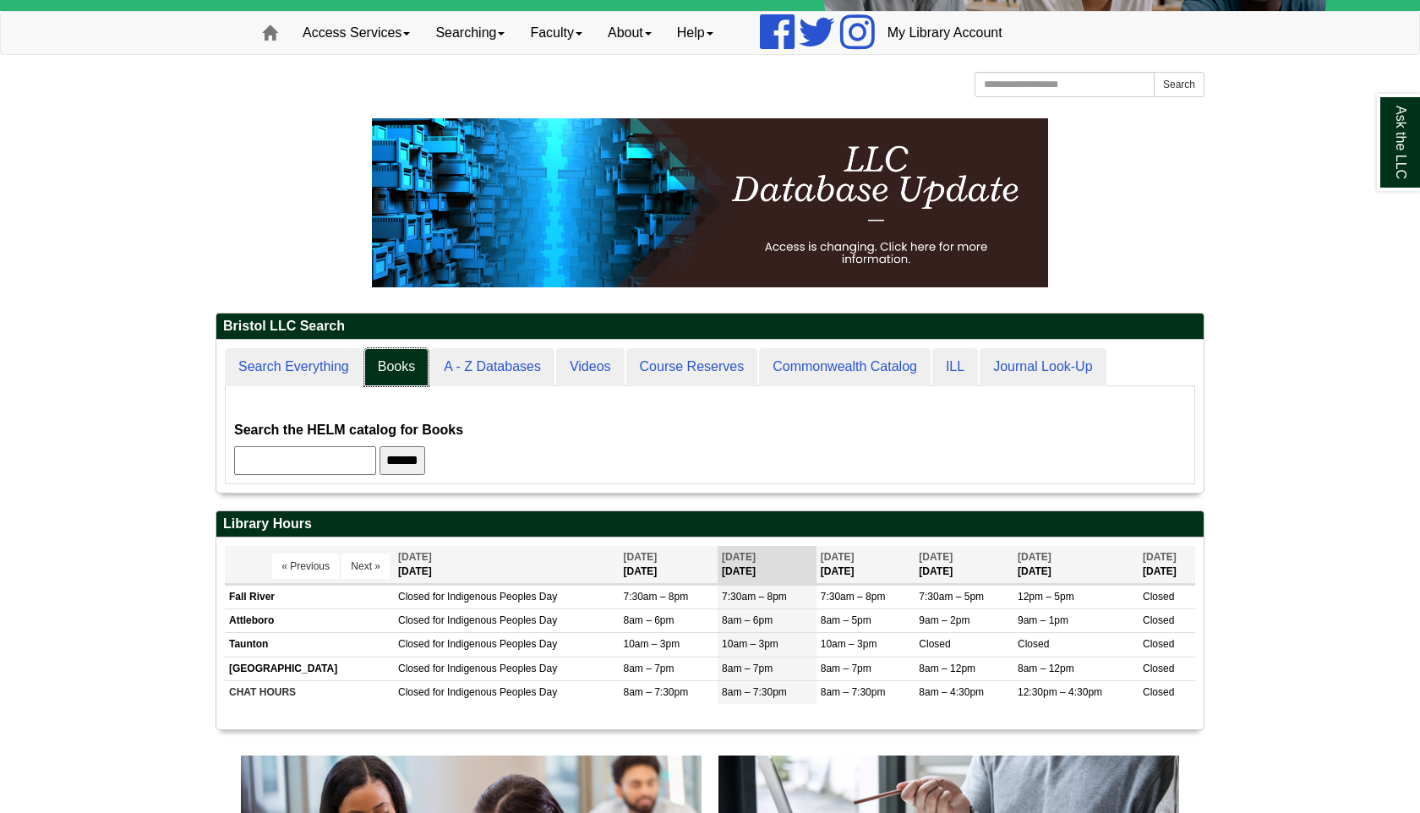 This screenshot has width=1420, height=813. Describe the element at coordinates (846, 621) in the screenshot. I see `span: 8am – 5pm` at that location.